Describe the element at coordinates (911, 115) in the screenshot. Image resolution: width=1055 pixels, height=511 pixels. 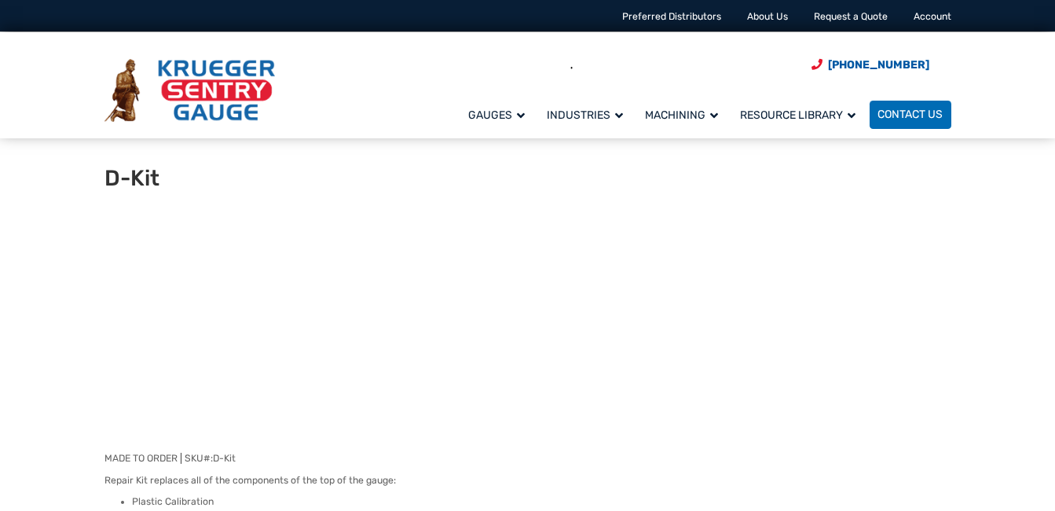
I see `a: Contact Us` at that location.